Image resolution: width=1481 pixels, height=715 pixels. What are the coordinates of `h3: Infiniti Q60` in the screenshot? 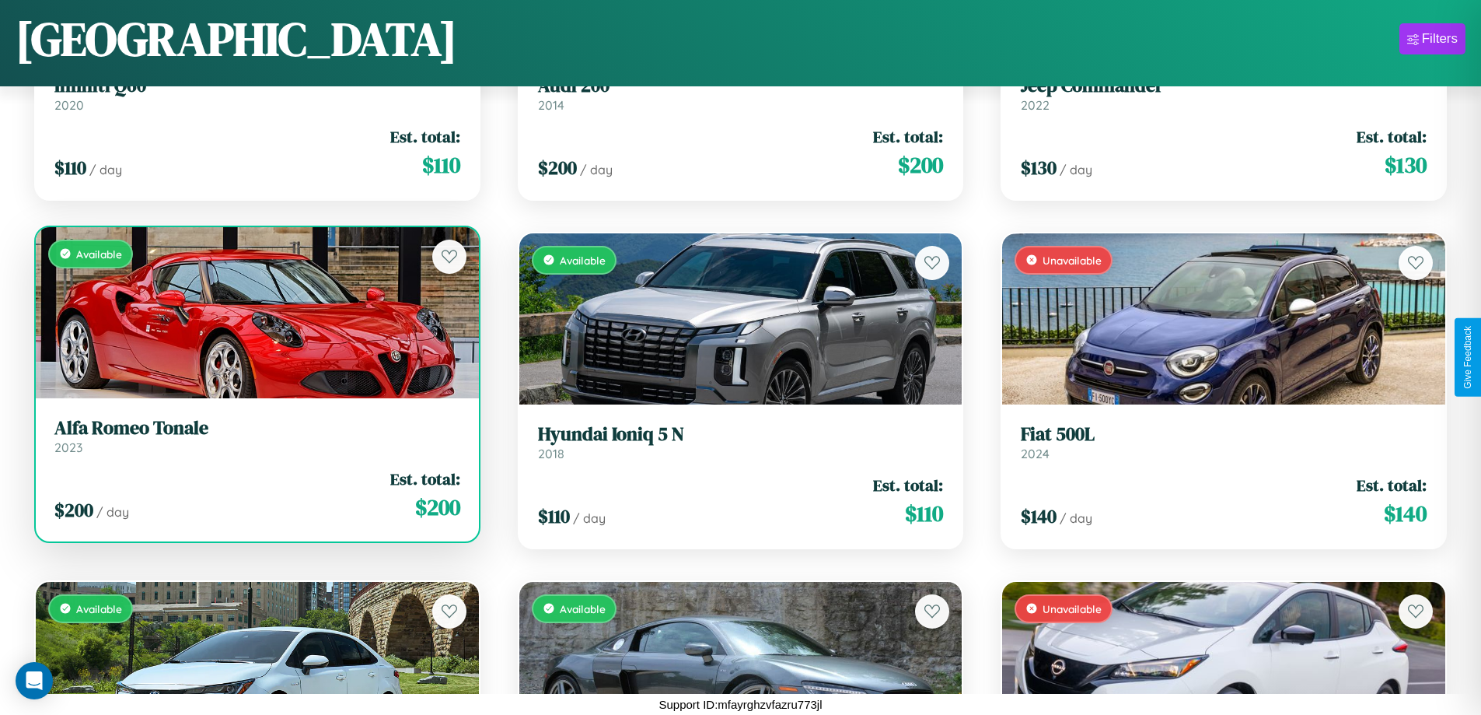 It's located at (257, 86).